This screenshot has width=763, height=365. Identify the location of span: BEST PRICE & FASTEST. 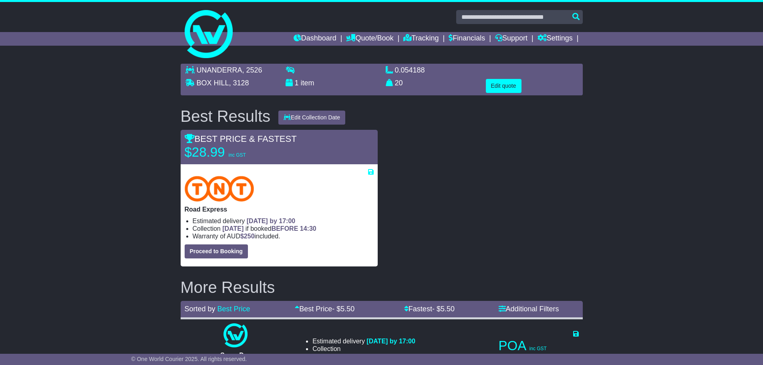
(241, 139).